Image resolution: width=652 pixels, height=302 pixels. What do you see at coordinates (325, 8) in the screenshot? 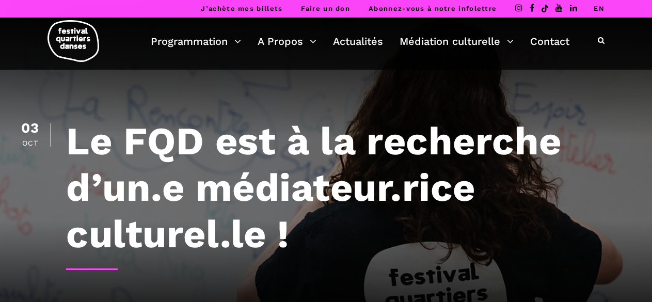
I see `a: Faire un don` at bounding box center [325, 8].